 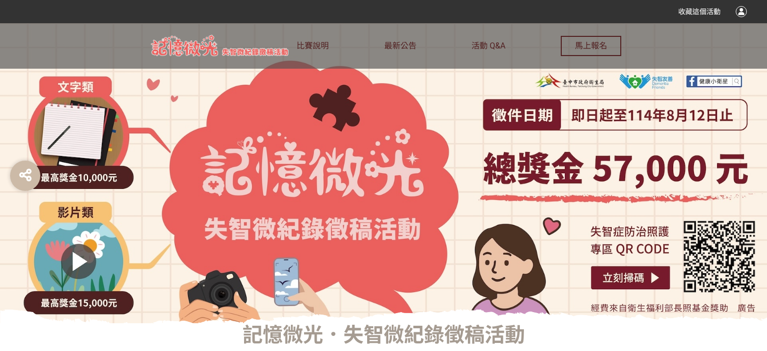 What do you see at coordinates (221, 46) in the screenshot?
I see `img: 記憶微光．失智微紀錄徵稿活動` at bounding box center [221, 46].